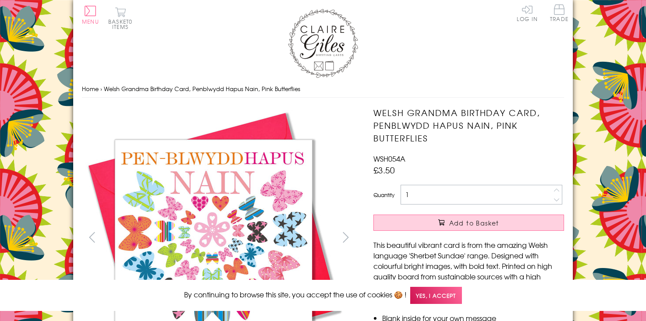  Describe the element at coordinates (90, 15) in the screenshot. I see `button: Menu` at that location.